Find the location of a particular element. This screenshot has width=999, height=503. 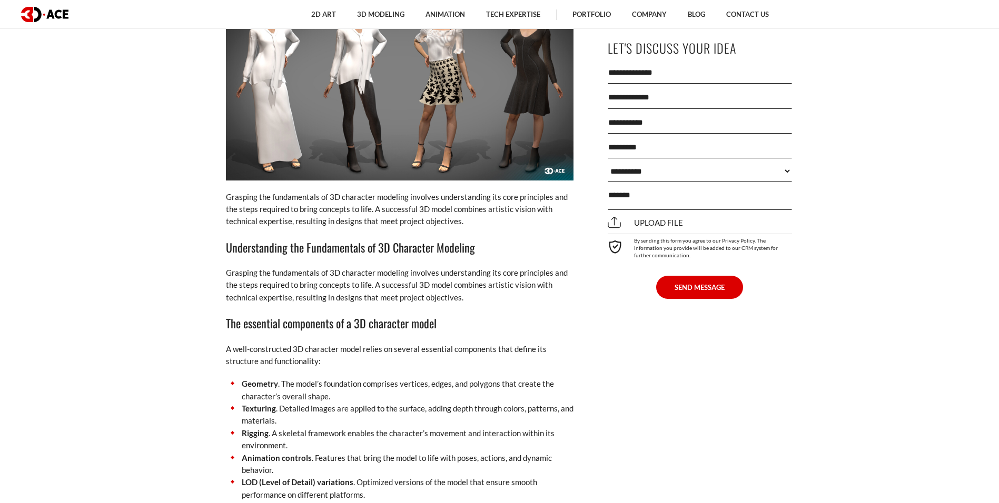

button: SEND MESSAGE is located at coordinates (699, 287).